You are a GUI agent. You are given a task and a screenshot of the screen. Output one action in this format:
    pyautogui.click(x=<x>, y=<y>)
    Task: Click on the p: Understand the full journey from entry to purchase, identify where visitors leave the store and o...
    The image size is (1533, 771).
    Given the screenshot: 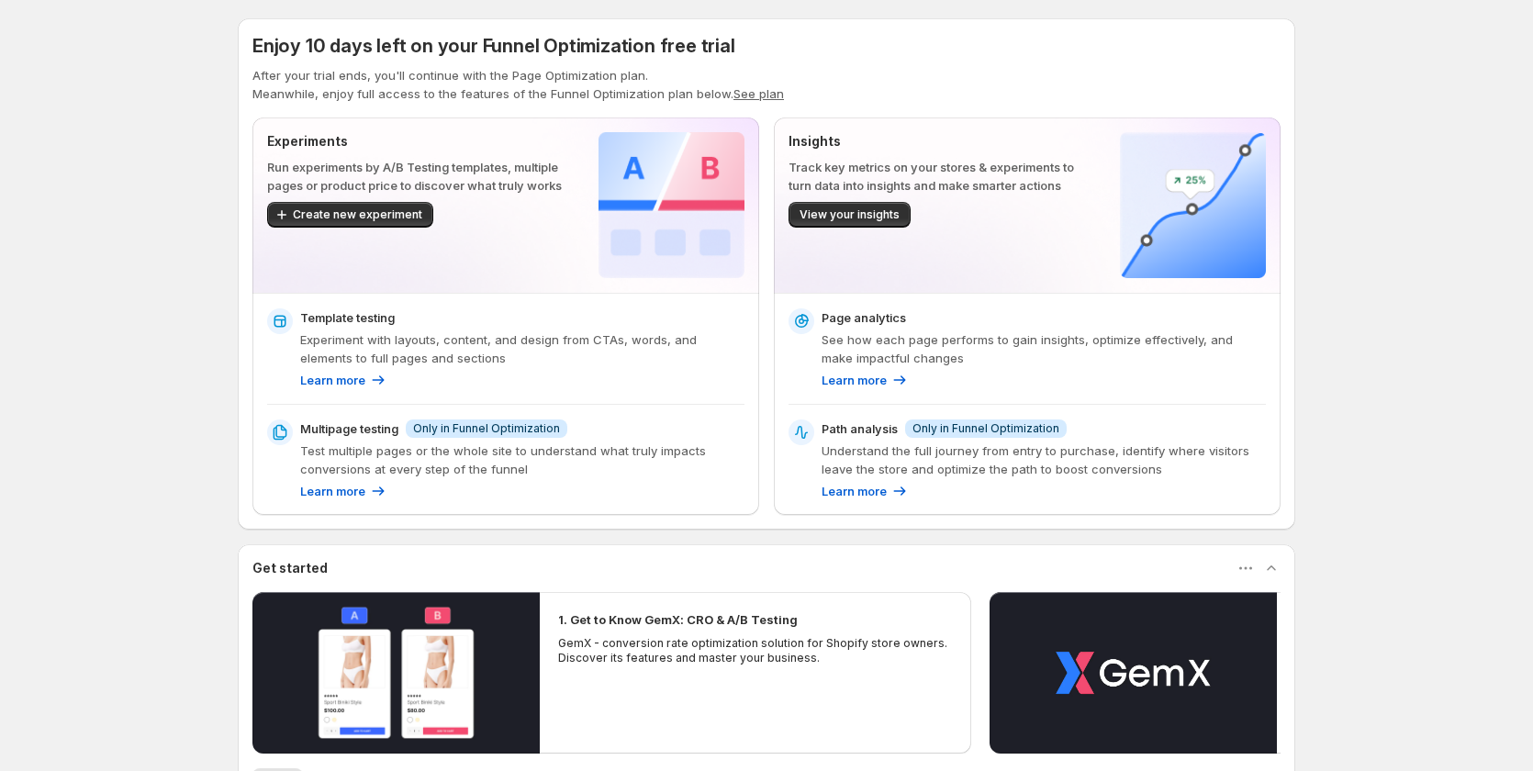 What is the action you would take?
    pyautogui.click(x=1044, y=460)
    